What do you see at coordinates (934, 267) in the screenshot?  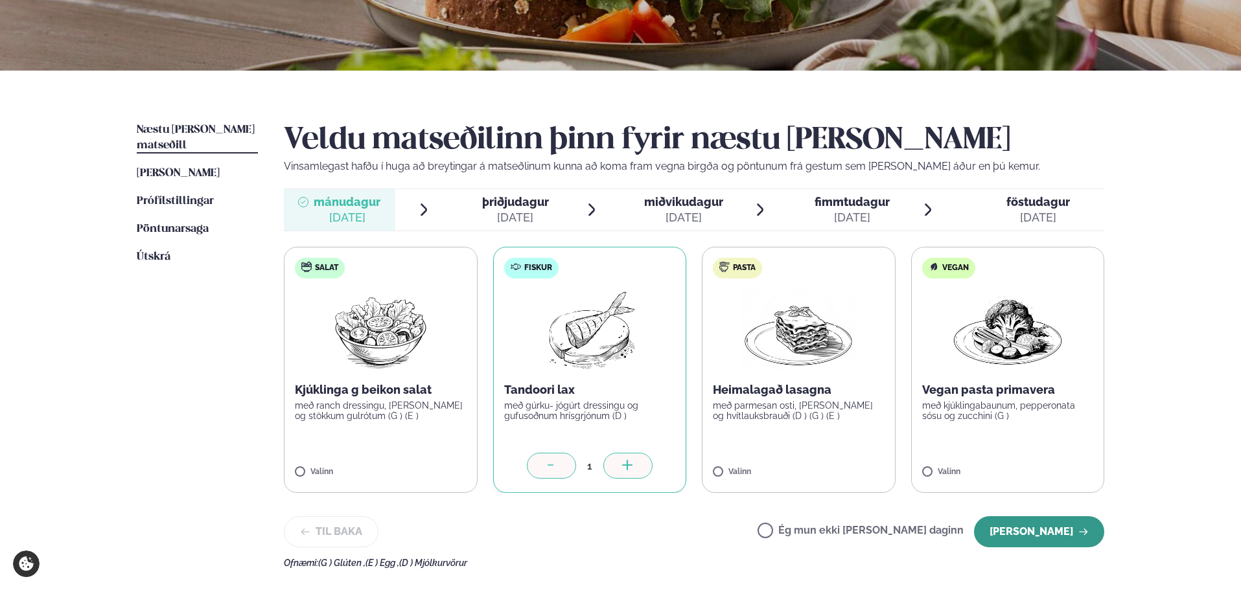 I see `img: Vegan.svg` at bounding box center [934, 267].